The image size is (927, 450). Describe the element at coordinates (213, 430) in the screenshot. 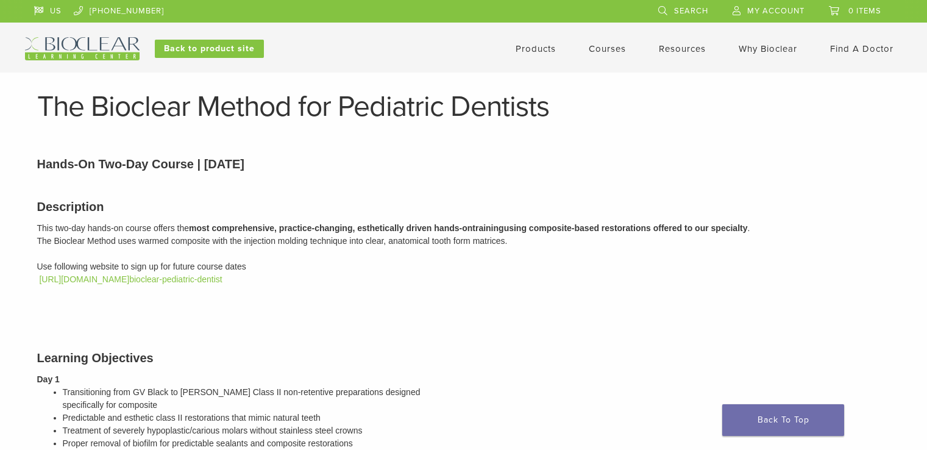

I see `span: Treatment of severely hypoplastic/carious molars without stainless steel crowns` at that location.